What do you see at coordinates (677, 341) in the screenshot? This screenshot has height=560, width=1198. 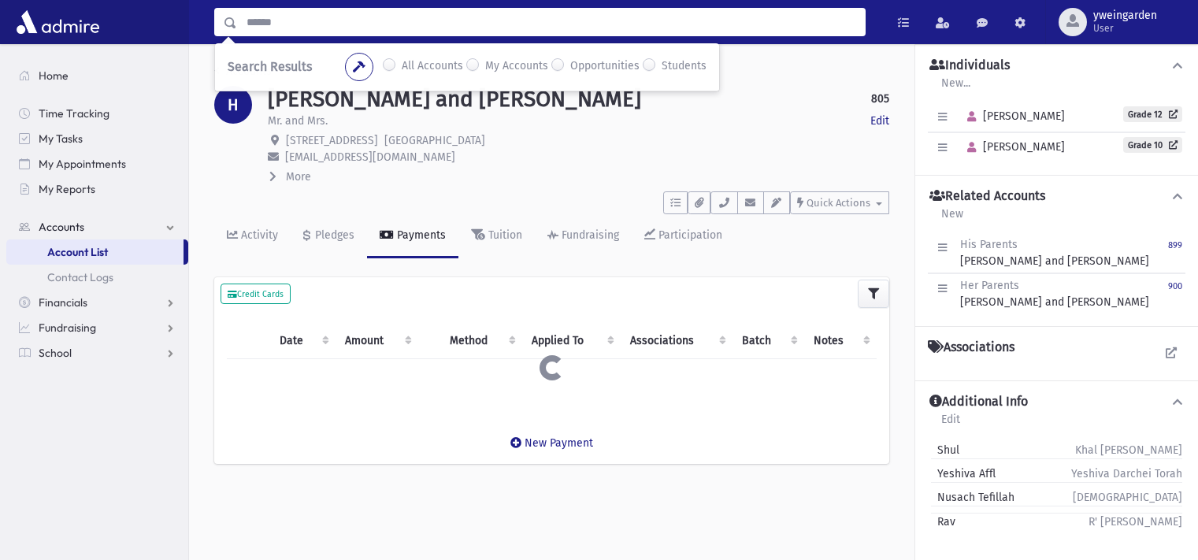 I see `th: Associations` at bounding box center [677, 341].